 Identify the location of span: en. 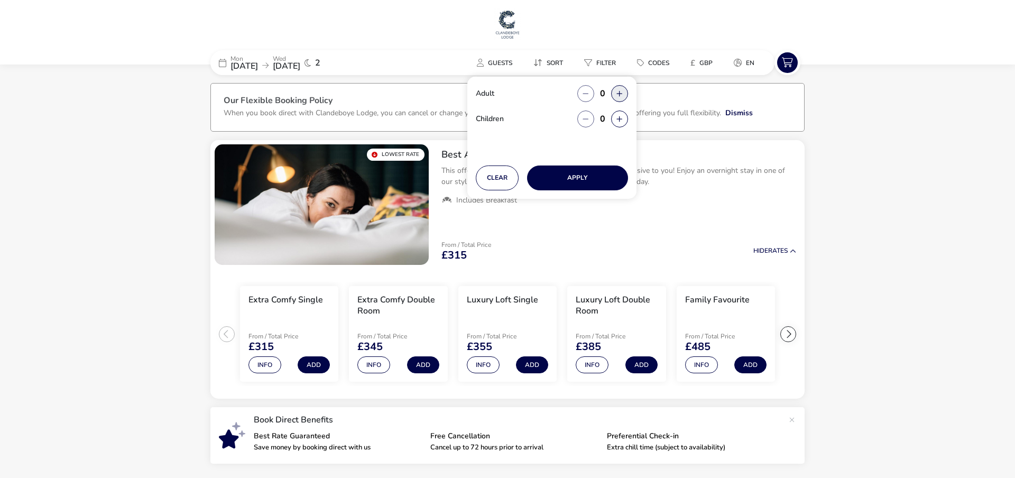
(750, 63).